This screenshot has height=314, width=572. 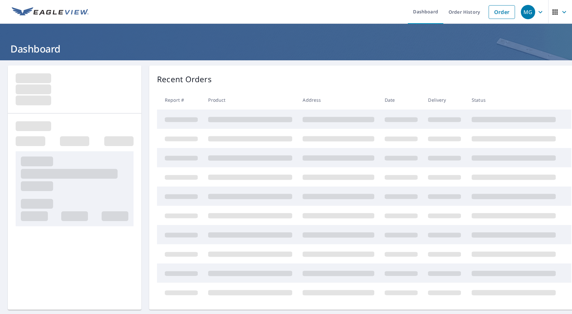 I want to click on th: Status, so click(x=514, y=100).